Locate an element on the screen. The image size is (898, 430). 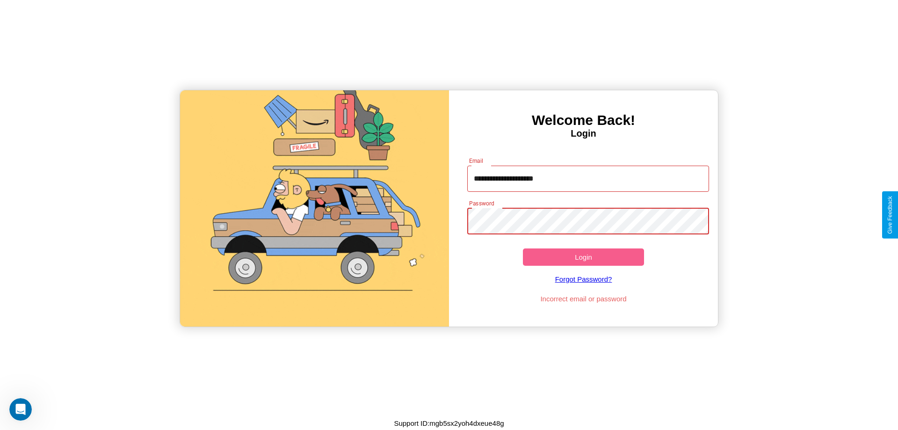
label: Password is located at coordinates (481, 203).